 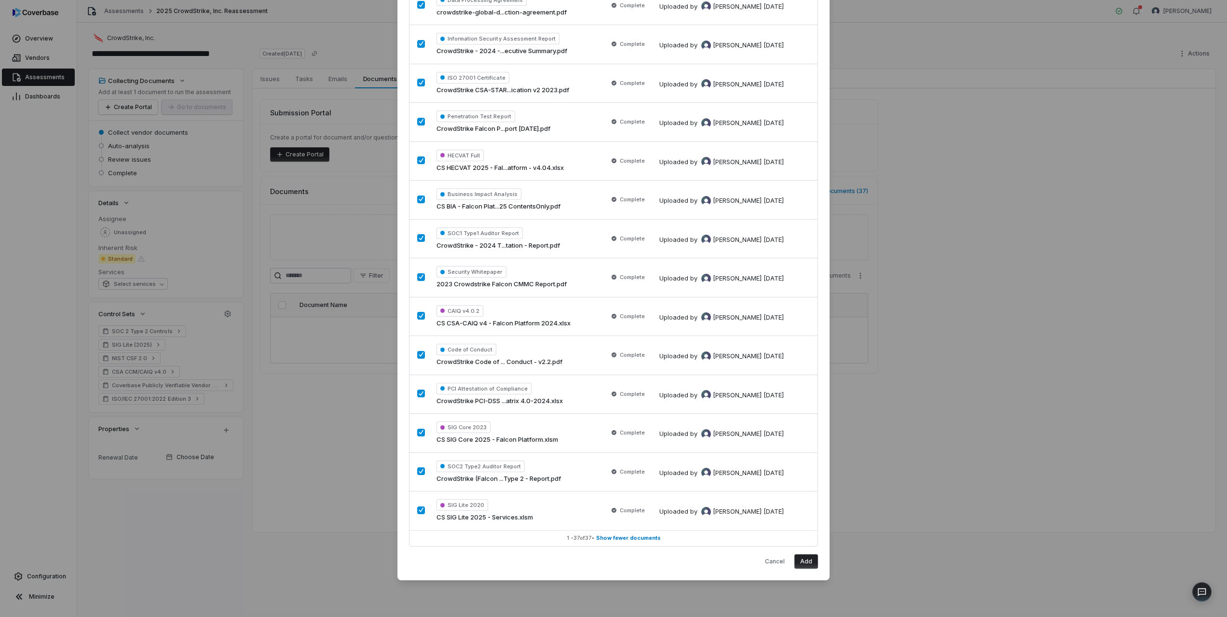 I want to click on span: Show fewer documents, so click(x=629, y=537).